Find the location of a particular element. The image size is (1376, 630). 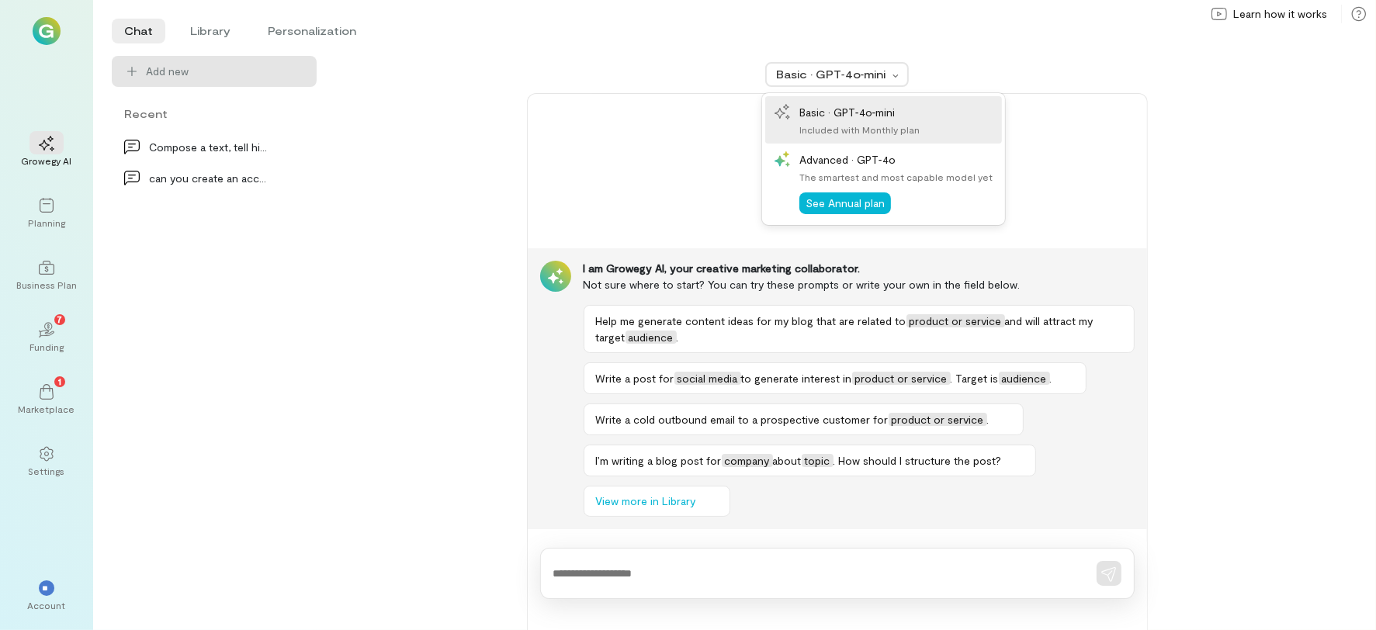

li: Chat is located at coordinates (138, 31).